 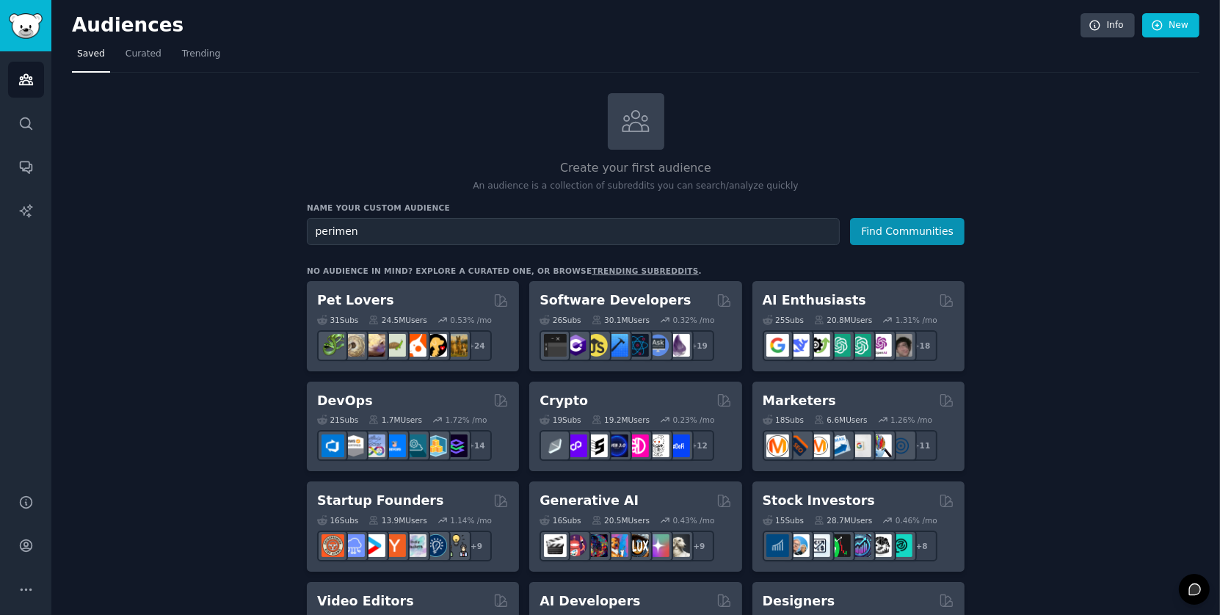 What do you see at coordinates (783, 420) in the screenshot?
I see `div: 18 Sub s` at bounding box center [783, 420].